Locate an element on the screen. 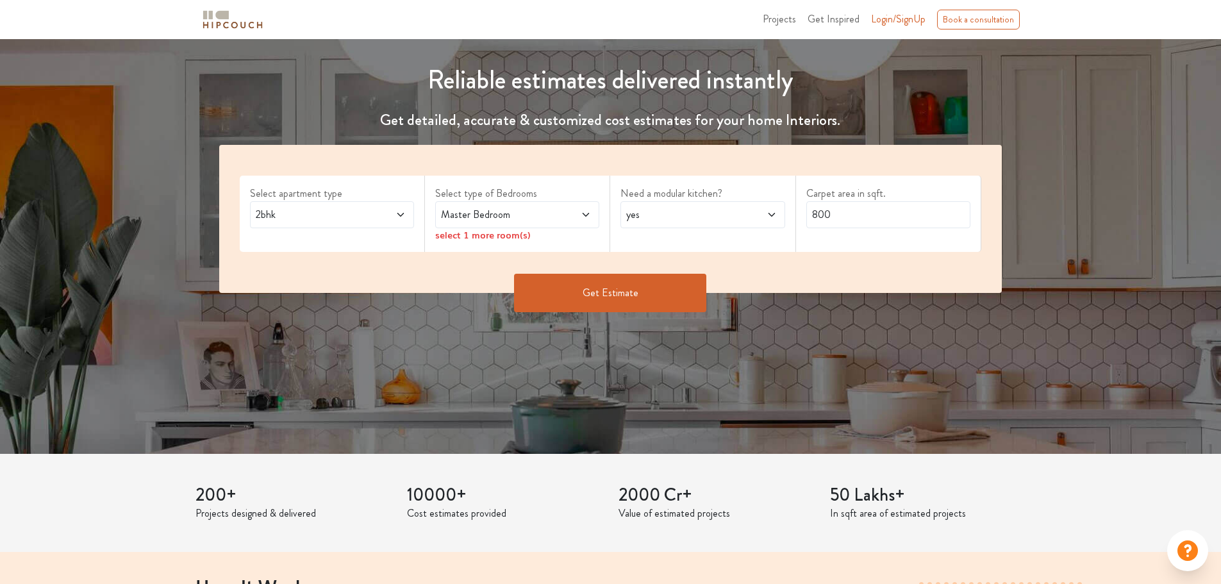  h3: 50 Lakhs+ is located at coordinates (928, 496).